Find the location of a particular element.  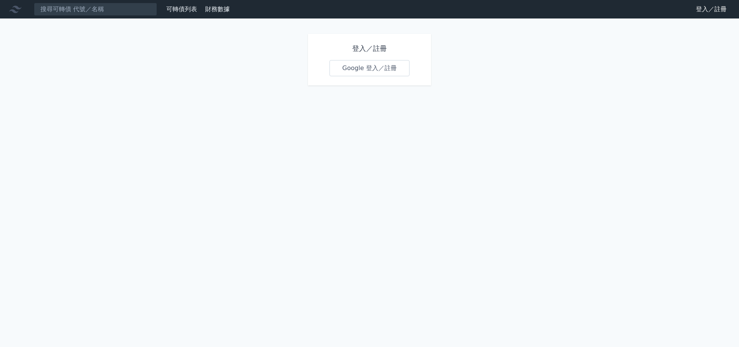

a: 財務數據 is located at coordinates (218, 9).